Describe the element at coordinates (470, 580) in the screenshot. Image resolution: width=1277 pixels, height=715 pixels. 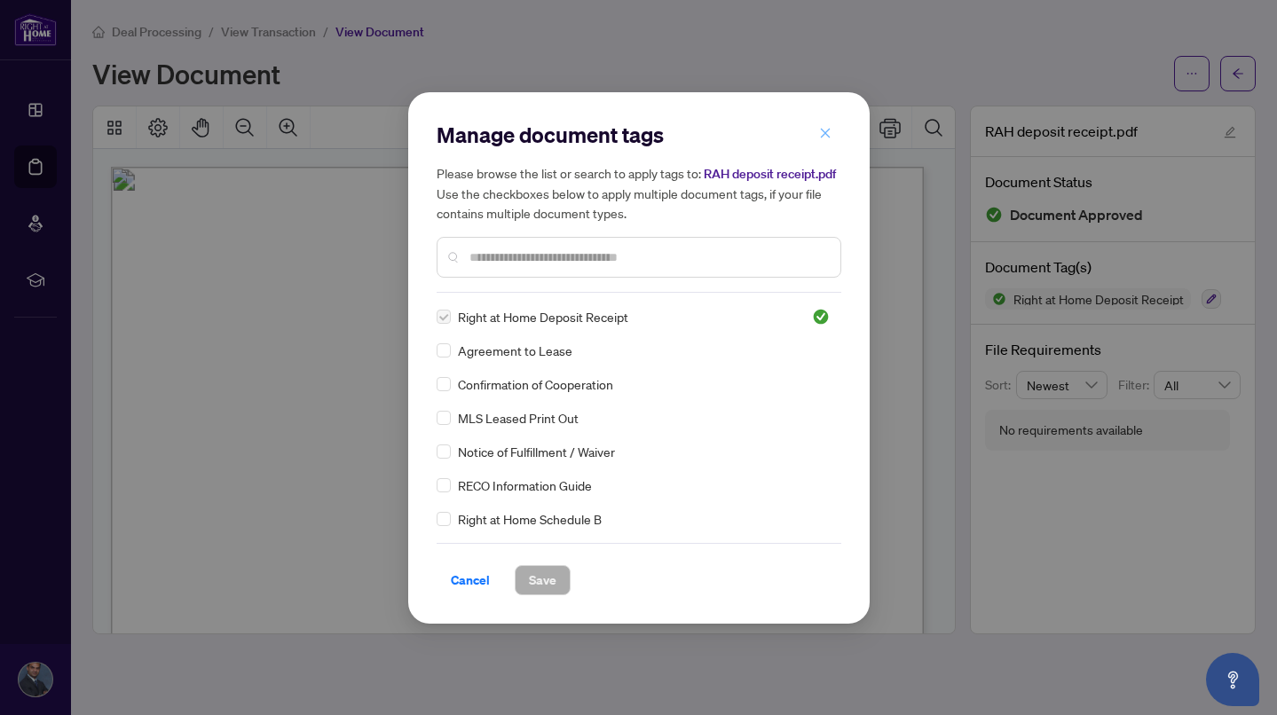
I see `button: Cancel` at that location.